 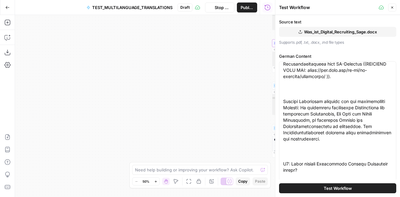 I want to click on label: German Content, so click(x=337, y=56).